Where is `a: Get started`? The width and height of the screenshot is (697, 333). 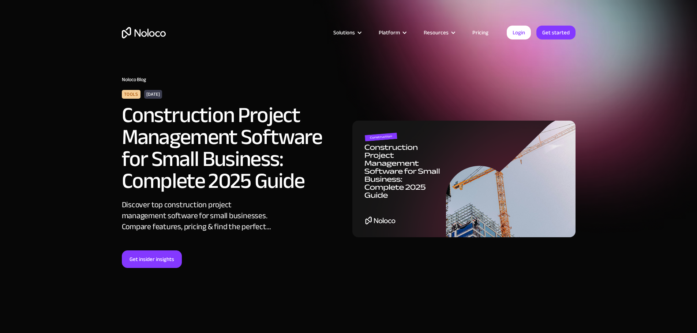 a: Get started is located at coordinates (556, 33).